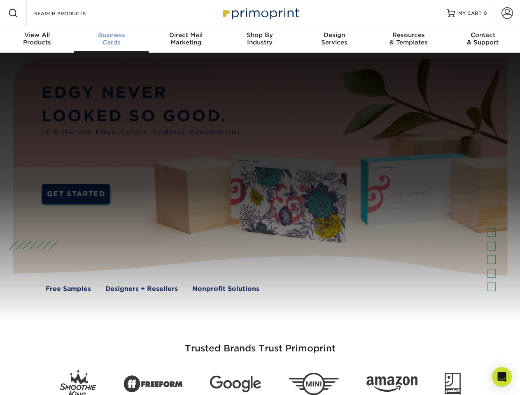 This screenshot has height=395, width=520. What do you see at coordinates (111, 39) in the screenshot?
I see `div: Cards` at bounding box center [111, 39].